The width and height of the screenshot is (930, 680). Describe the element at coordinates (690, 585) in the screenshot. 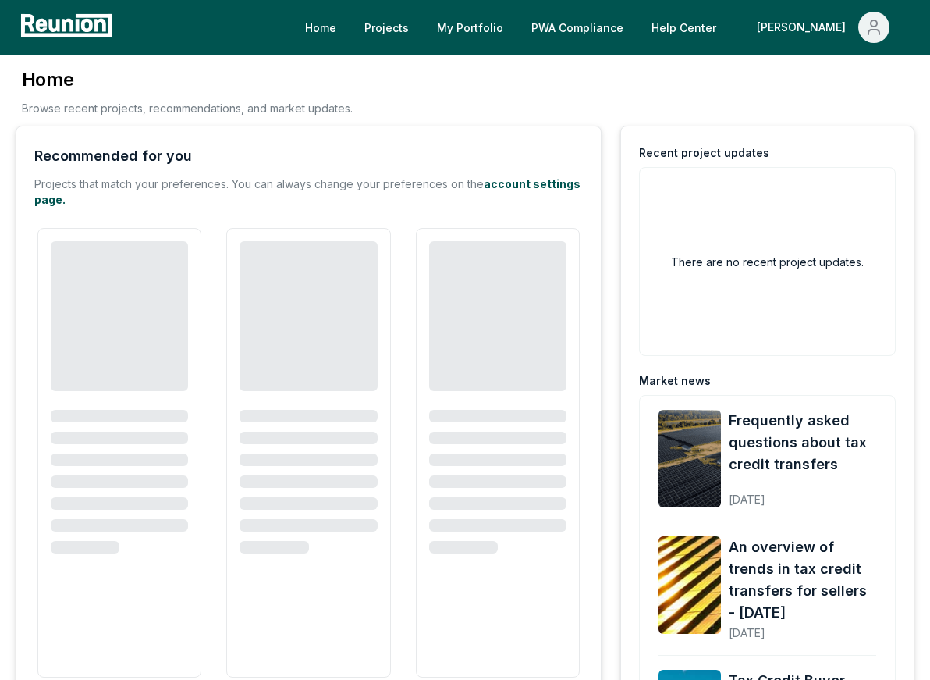

I see `img: An overview of trends in tax credit transfers for sellers - September 2025` at that location.